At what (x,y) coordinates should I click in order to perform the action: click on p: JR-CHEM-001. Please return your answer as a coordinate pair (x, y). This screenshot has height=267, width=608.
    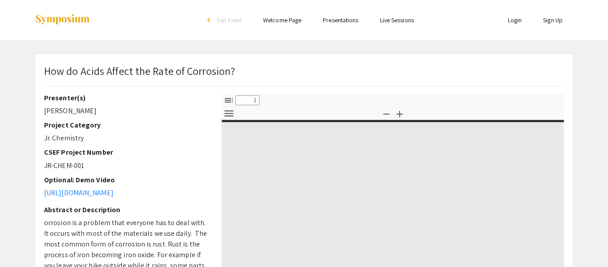
    Looking at the image, I should click on (126, 166).